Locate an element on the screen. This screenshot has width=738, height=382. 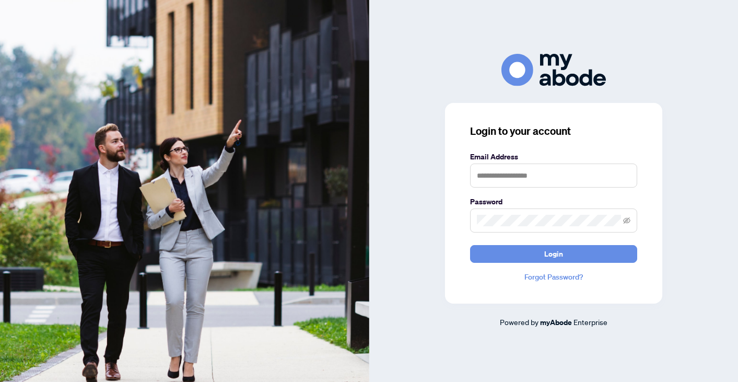
h3: Login to your account is located at coordinates (554, 131).